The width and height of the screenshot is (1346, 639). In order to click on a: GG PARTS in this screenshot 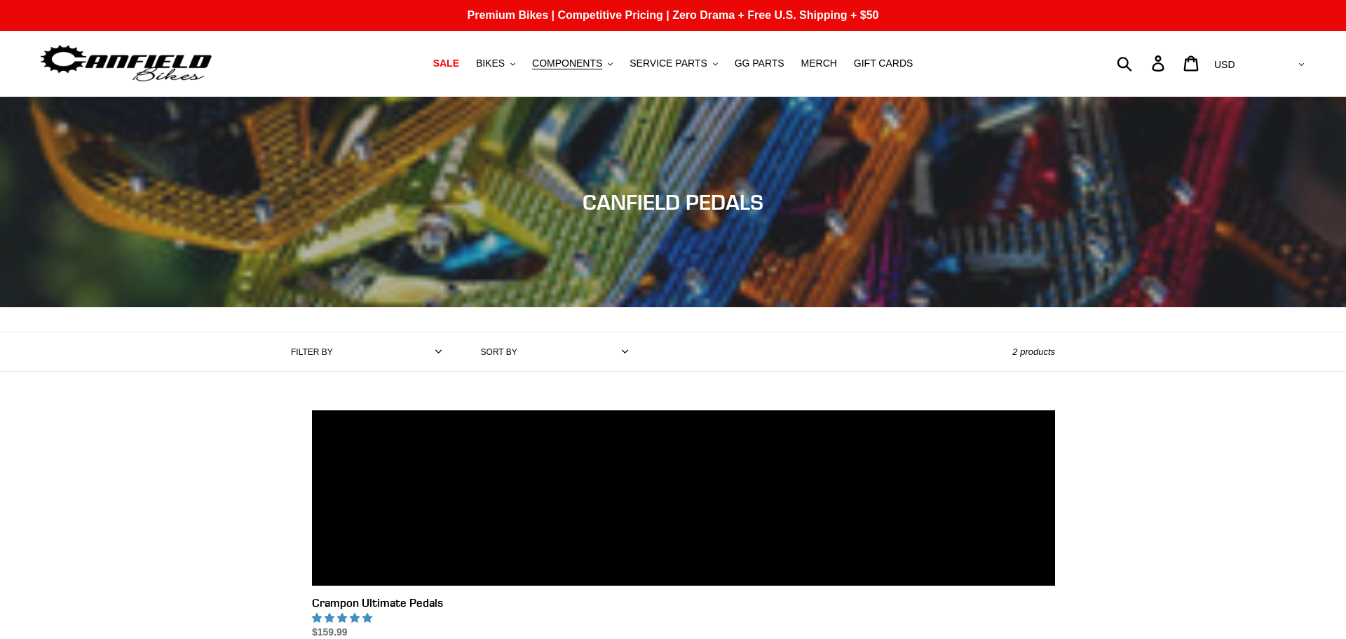, I will do `click(759, 63)`.